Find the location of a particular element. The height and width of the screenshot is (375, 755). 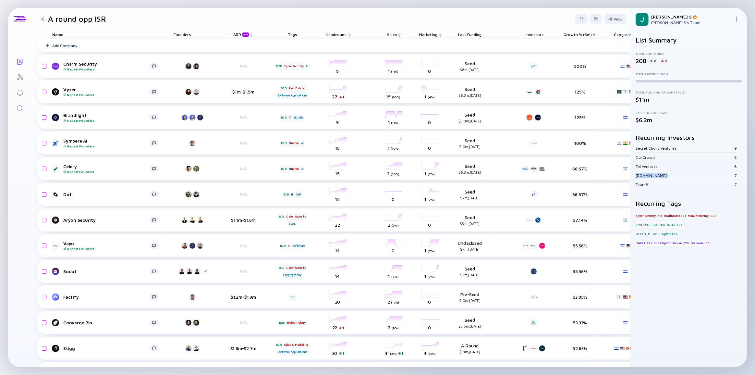

img: Menu is located at coordinates (737, 19).